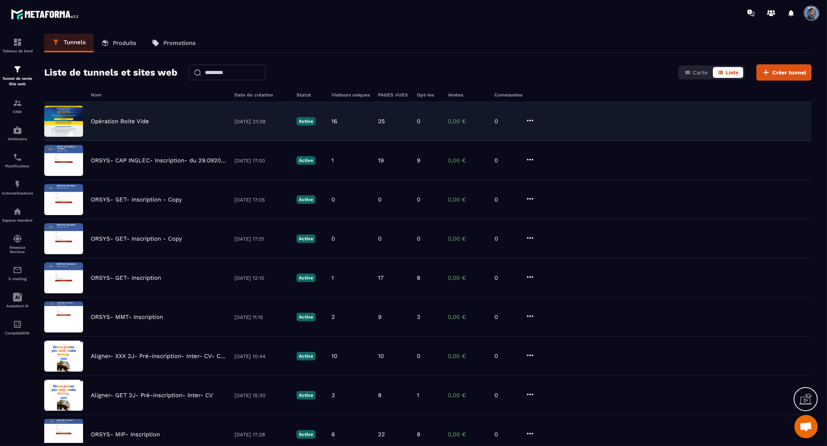 Image resolution: width=827 pixels, height=446 pixels. I want to click on p: Tunnels, so click(74, 42).